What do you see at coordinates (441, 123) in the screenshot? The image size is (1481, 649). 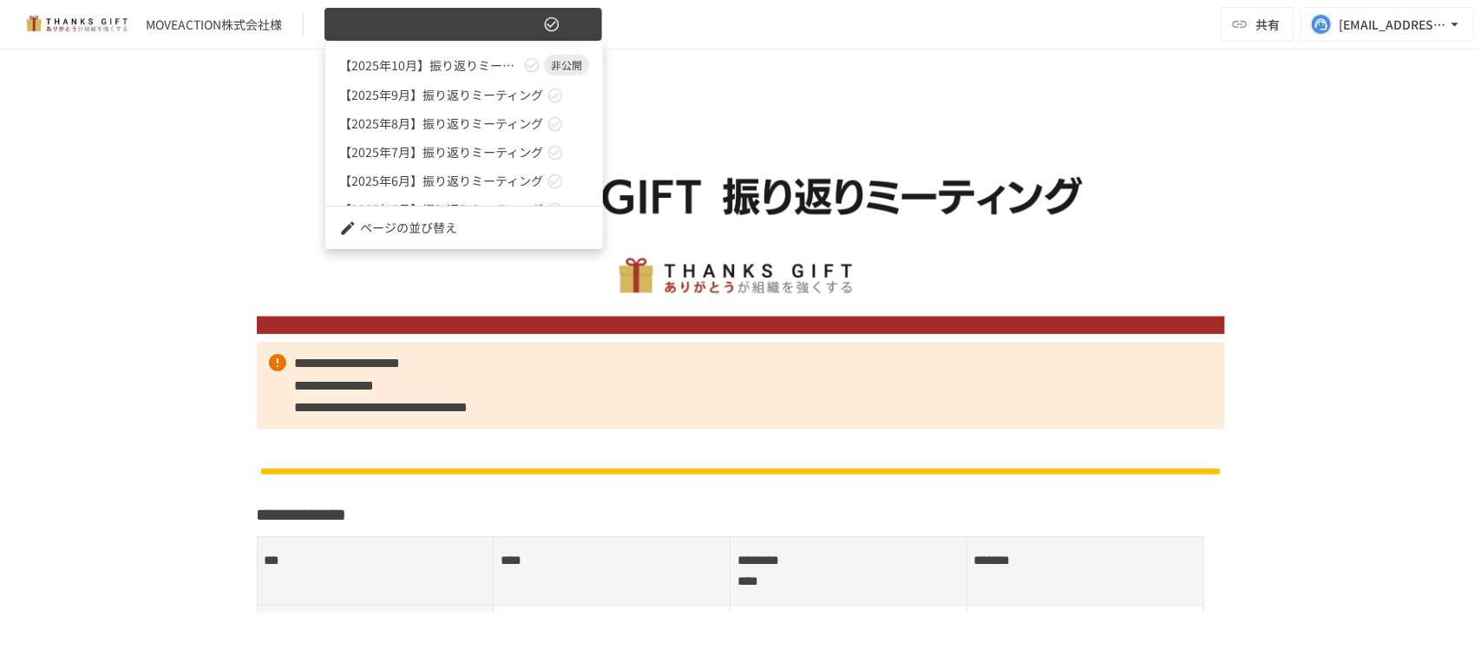 I see `span: 【2025年8月】振り返りミーティング` at bounding box center [441, 123].